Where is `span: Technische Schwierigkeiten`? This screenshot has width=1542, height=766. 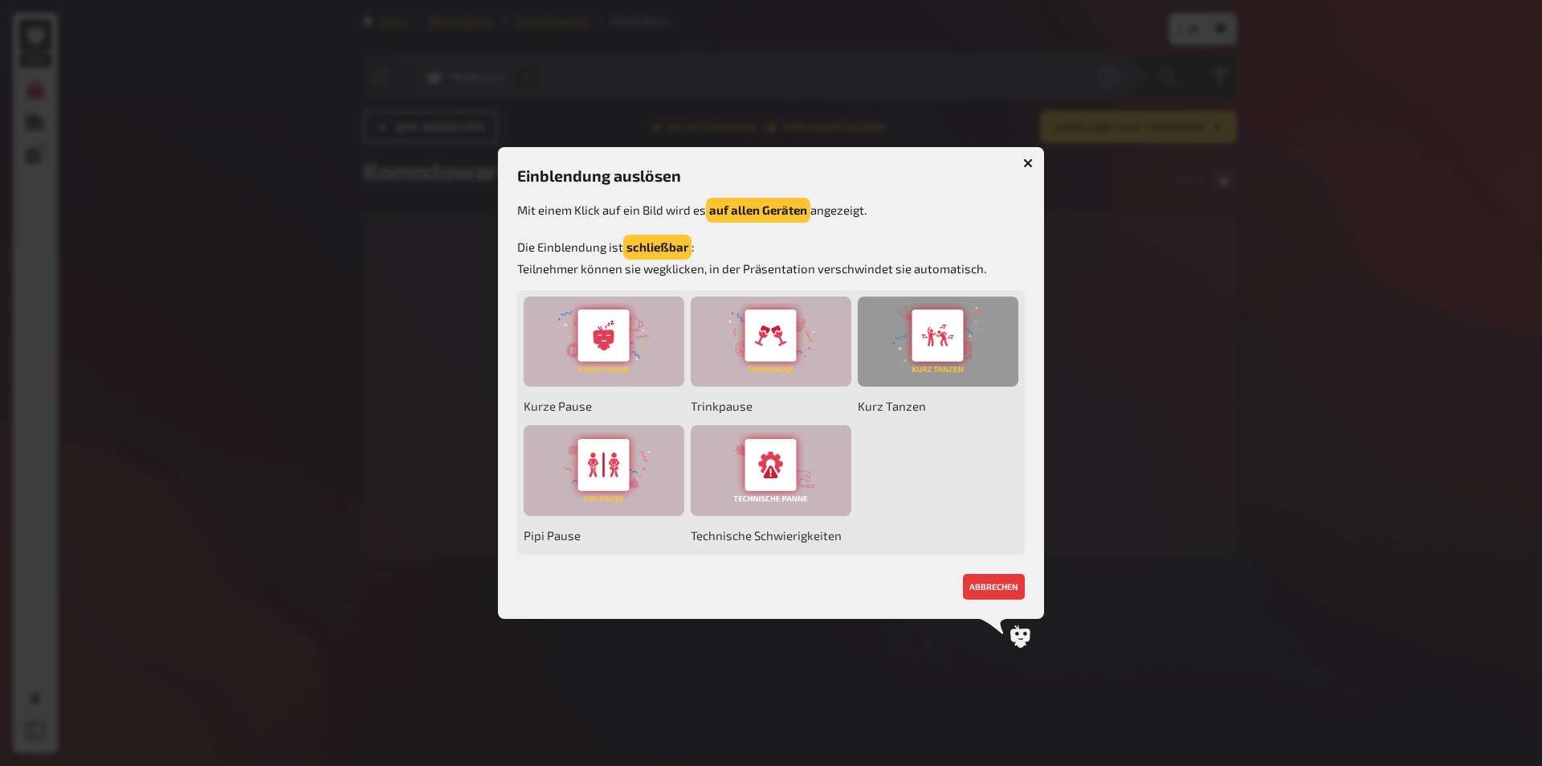 span: Technische Schwierigkeiten is located at coordinates (771, 535).